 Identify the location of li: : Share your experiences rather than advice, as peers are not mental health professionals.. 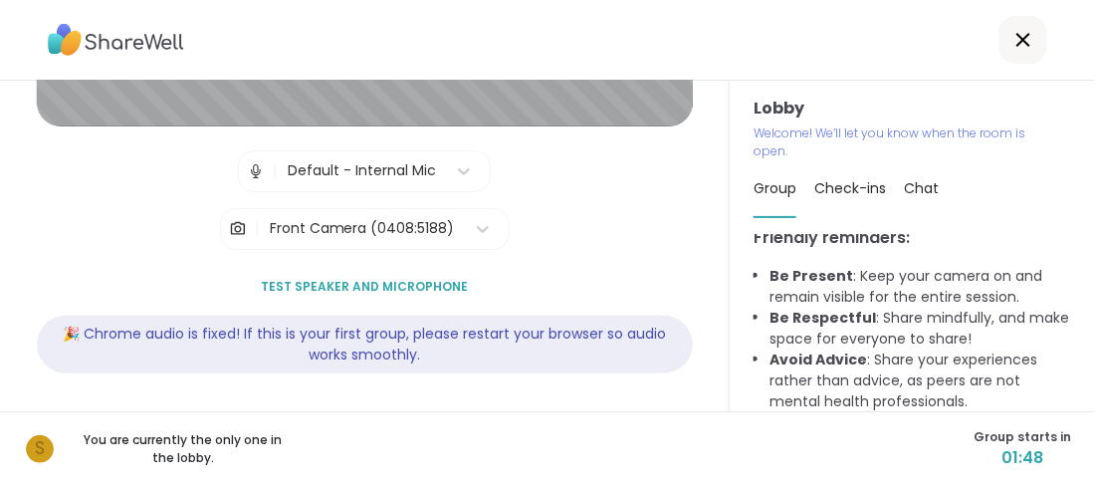
(920, 380).